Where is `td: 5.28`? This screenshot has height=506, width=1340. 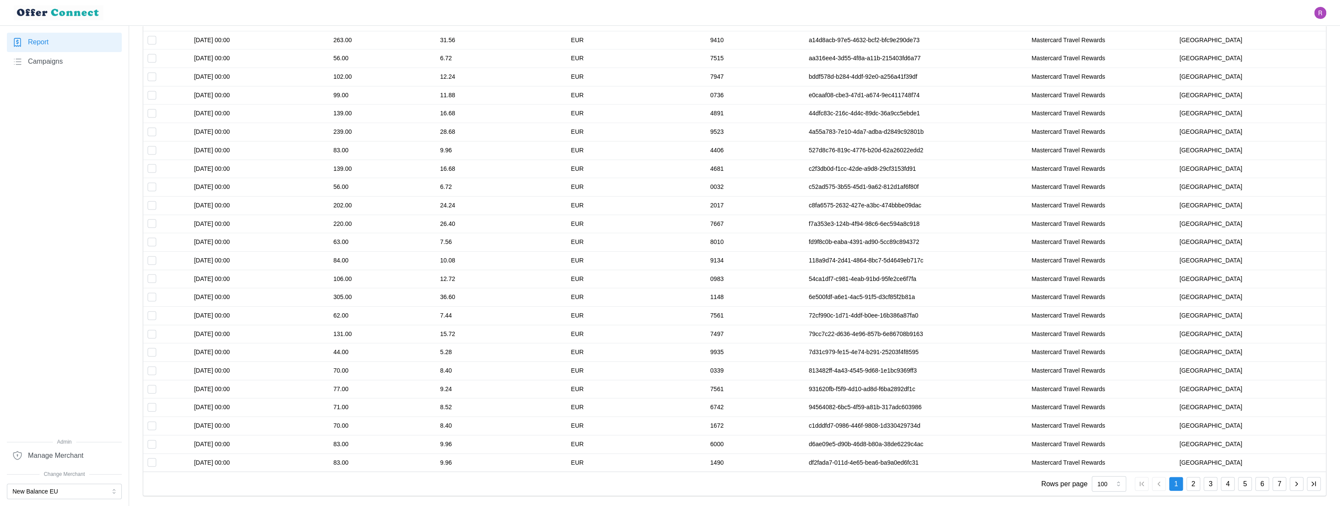 td: 5.28 is located at coordinates (501, 352).